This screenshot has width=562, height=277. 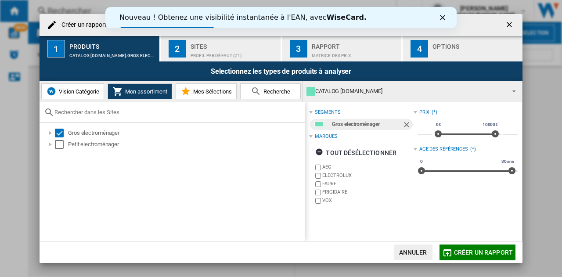 I want to click on span: Mes Sélections, so click(x=211, y=91).